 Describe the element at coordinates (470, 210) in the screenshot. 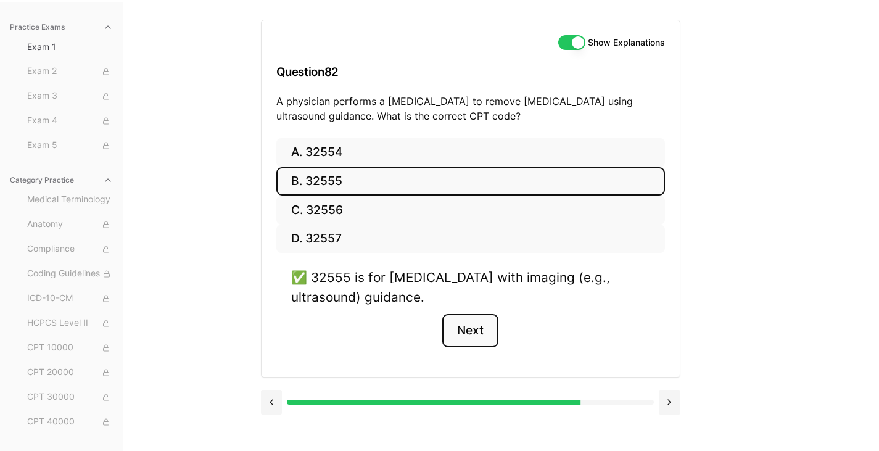

I see `button: C. 32556` at that location.